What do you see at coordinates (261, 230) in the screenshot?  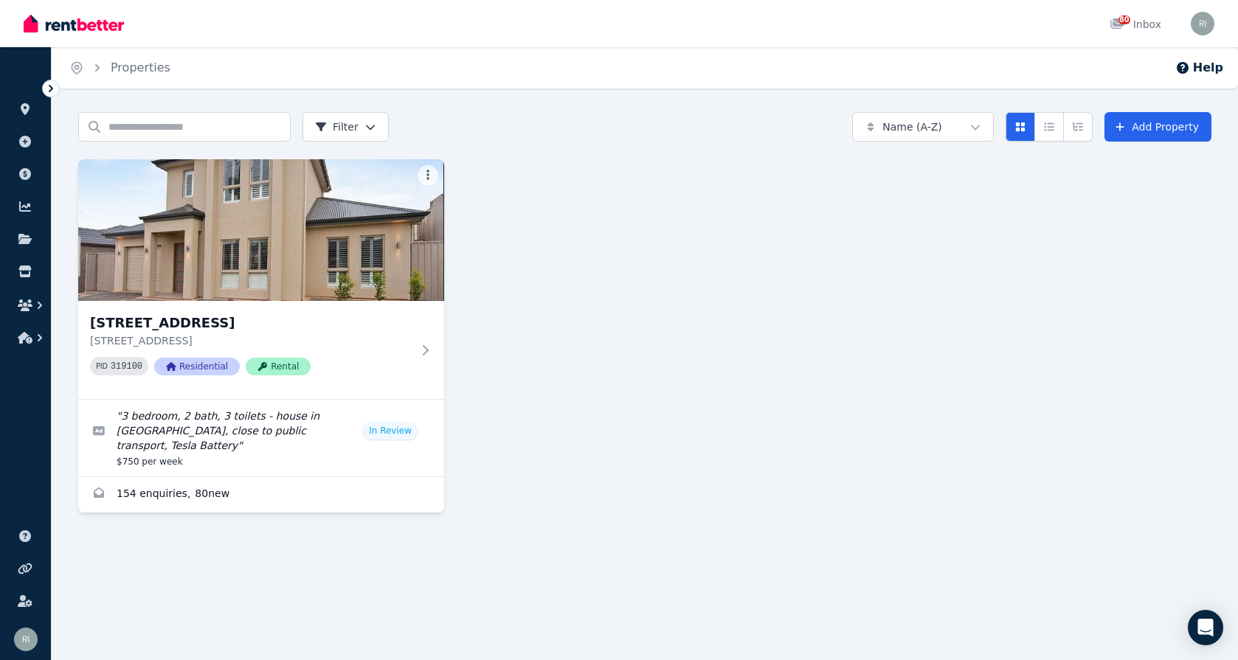 I see `img: 49 Dunorlan Road, Edwardstown` at bounding box center [261, 230].